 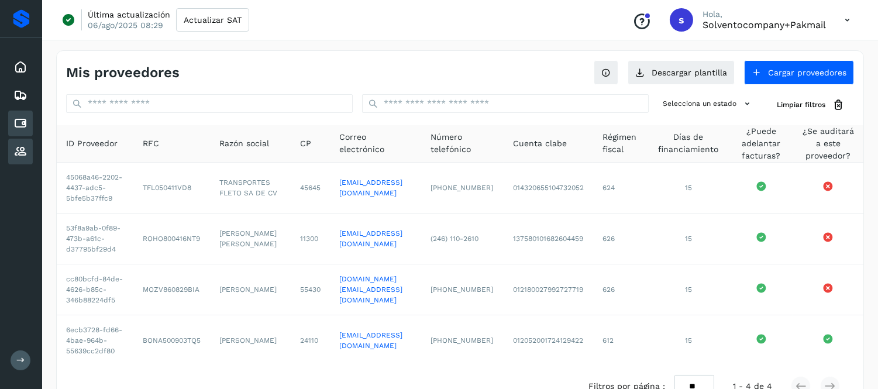 What do you see at coordinates (548, 239) in the screenshot?
I see `td: 137580101682604459` at bounding box center [548, 239].